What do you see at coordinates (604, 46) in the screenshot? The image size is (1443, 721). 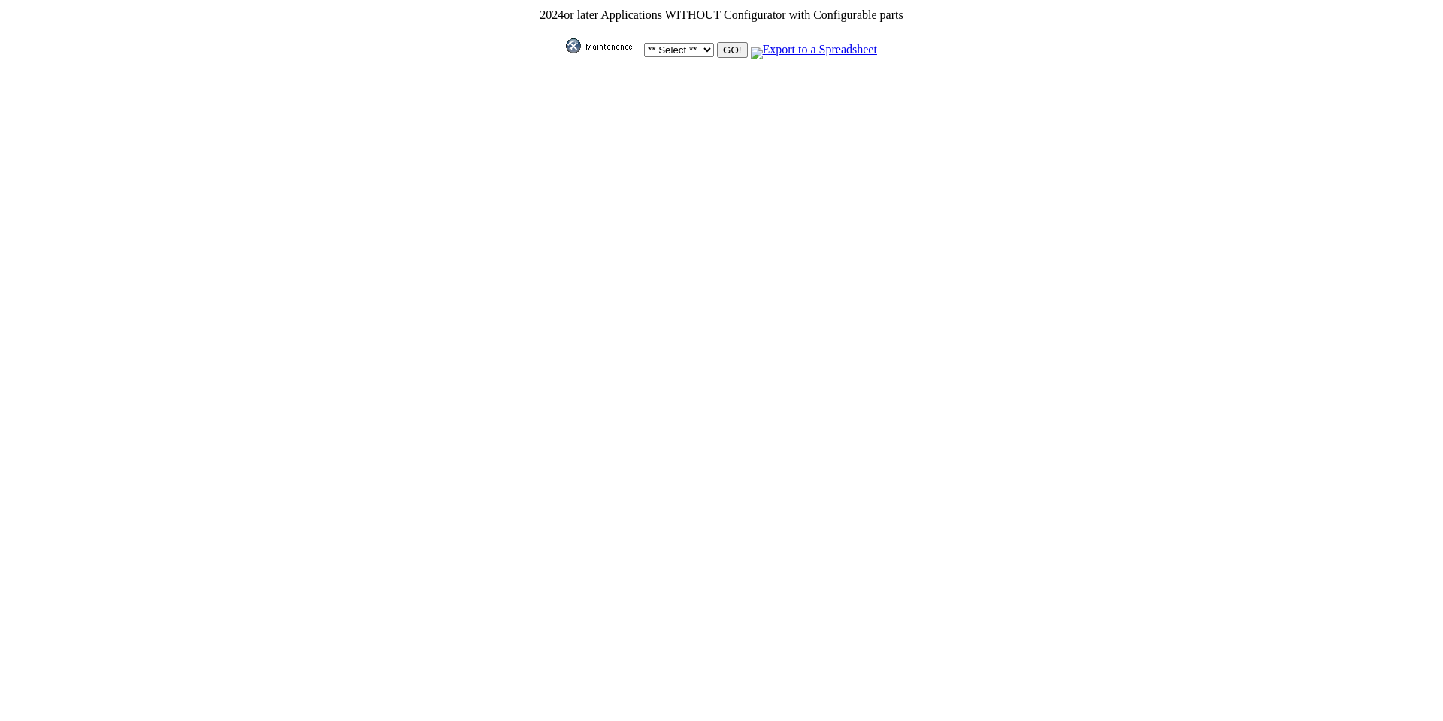 I see `img: maint.gif` at bounding box center [604, 46].